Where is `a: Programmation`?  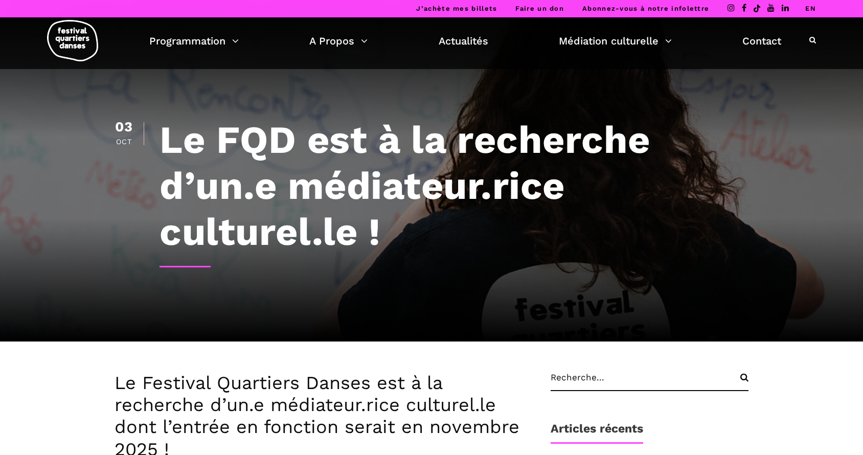 a: Programmation is located at coordinates (194, 41).